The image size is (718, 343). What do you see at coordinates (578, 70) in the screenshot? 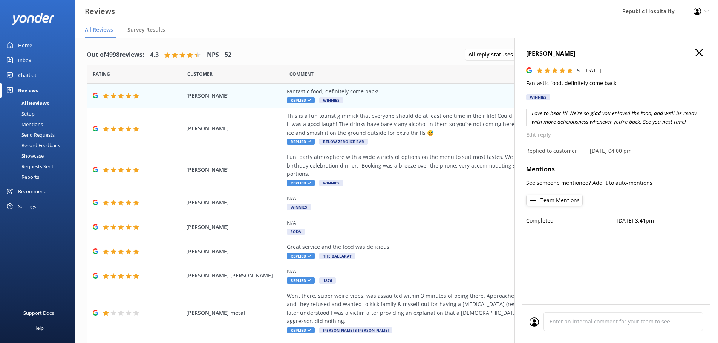
I see `span: 5` at bounding box center [578, 70].